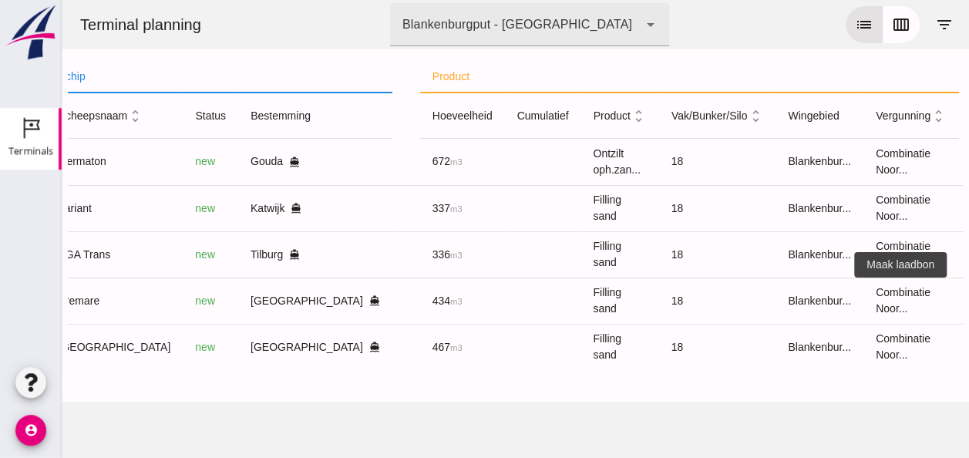 Image resolution: width=969 pixels, height=458 pixels. I want to click on td: Ontzilt oph.zan..., so click(557, 162).